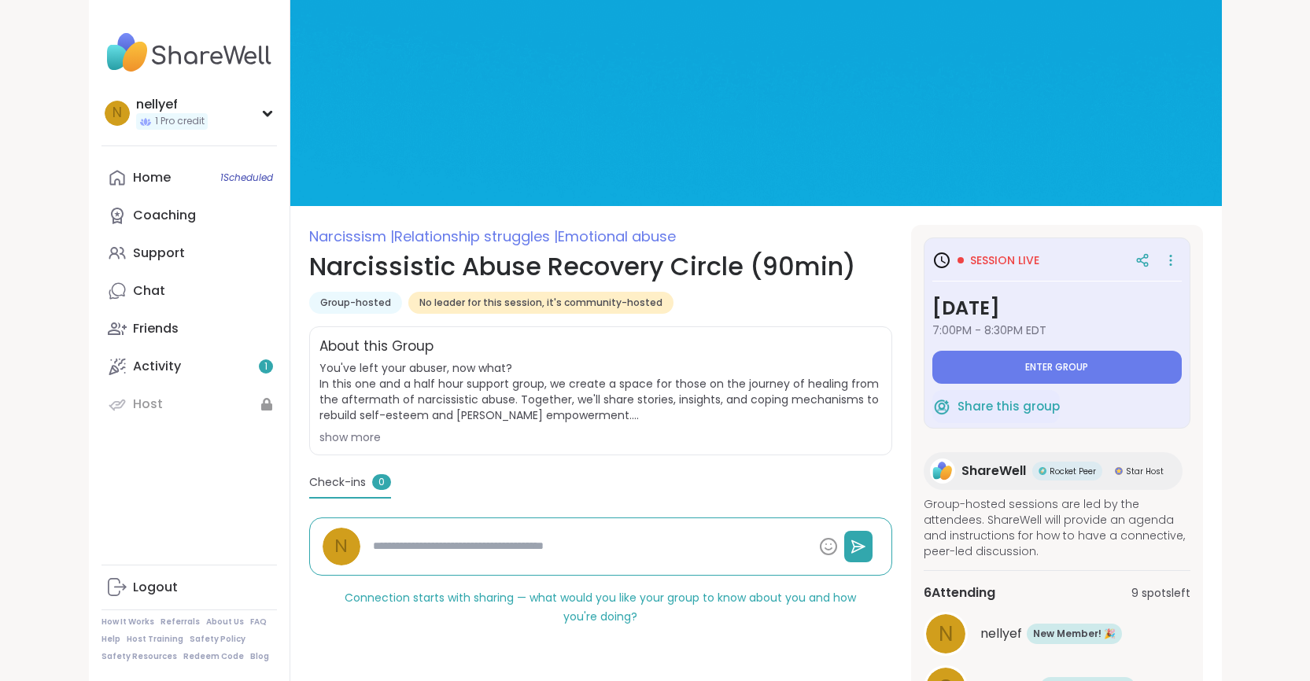 Image resolution: width=1310 pixels, height=681 pixels. What do you see at coordinates (1057, 367) in the screenshot?
I see `span: Enter group` at bounding box center [1057, 367].